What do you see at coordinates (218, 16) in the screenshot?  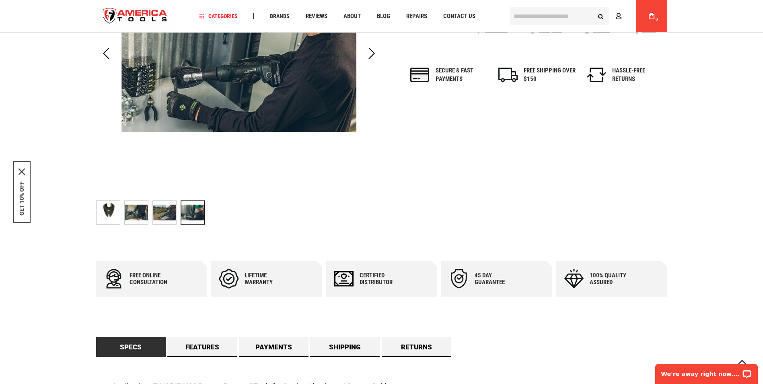 I see `span: Categories` at bounding box center [218, 16].